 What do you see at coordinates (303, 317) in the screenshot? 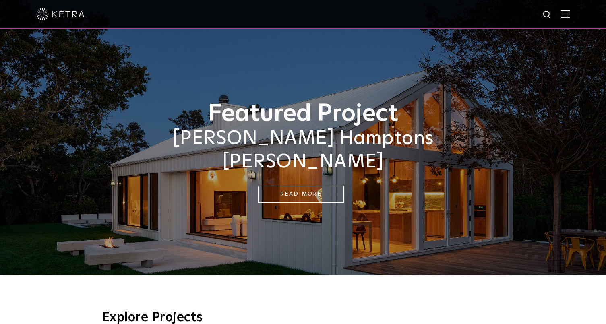
I see `h3: Explore Projects` at bounding box center [303, 317].